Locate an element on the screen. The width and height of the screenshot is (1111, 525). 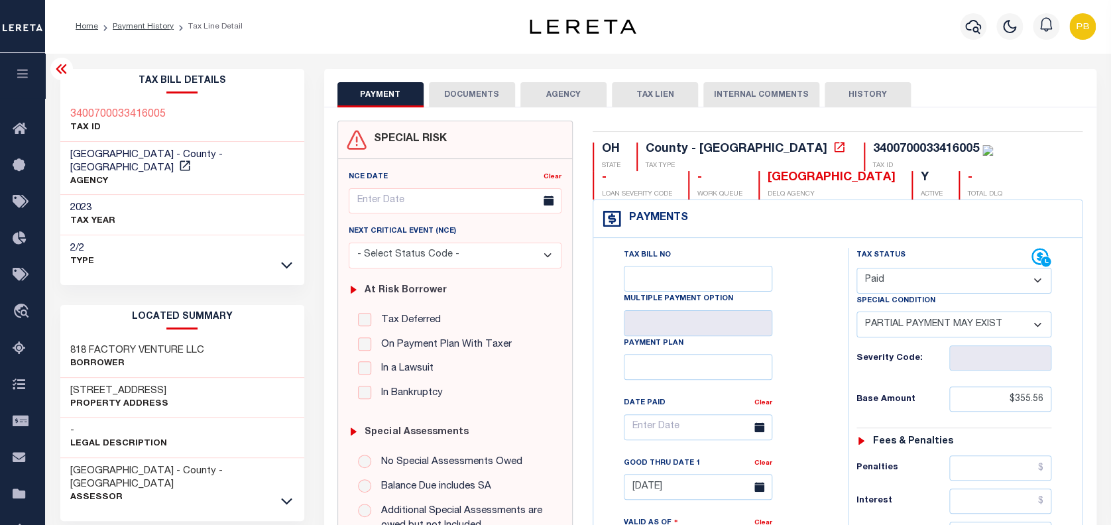
h6: Severity Code: is located at coordinates (903, 359).